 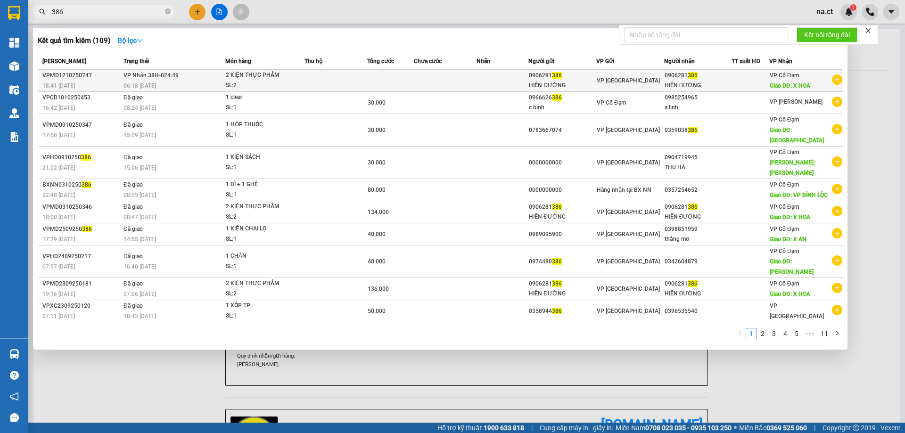 I want to click on span: notification, so click(x=14, y=396).